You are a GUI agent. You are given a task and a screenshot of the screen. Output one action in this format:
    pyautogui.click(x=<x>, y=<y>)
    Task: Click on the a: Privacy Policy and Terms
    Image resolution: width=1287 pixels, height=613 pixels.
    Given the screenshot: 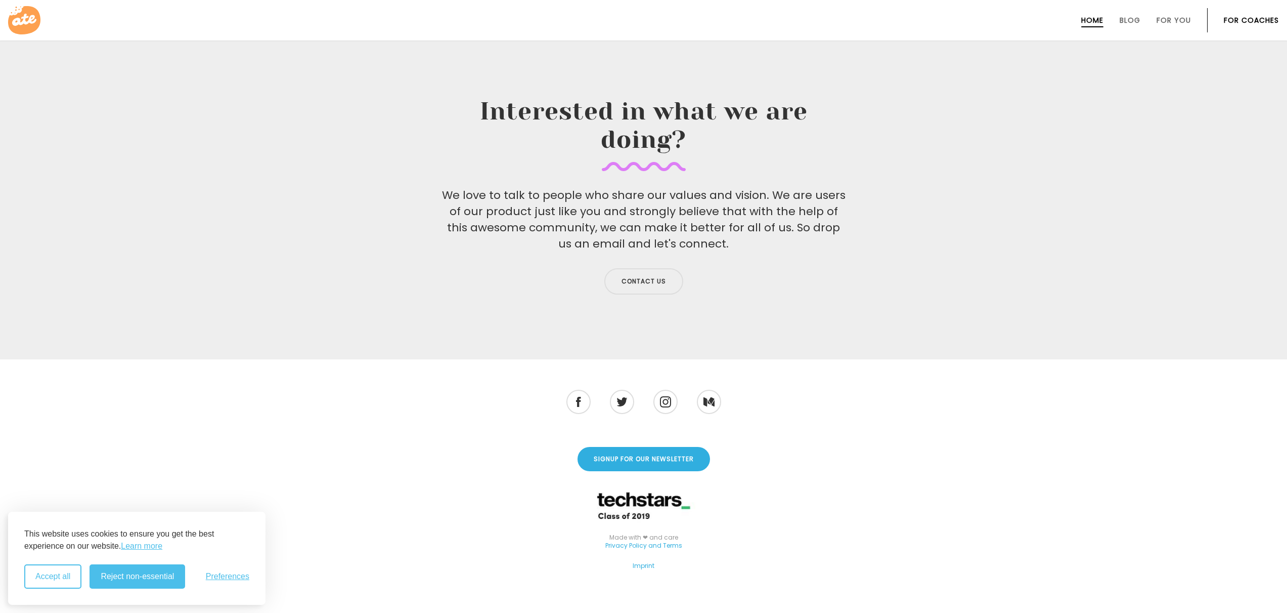 What is the action you would take?
    pyautogui.click(x=644, y=545)
    